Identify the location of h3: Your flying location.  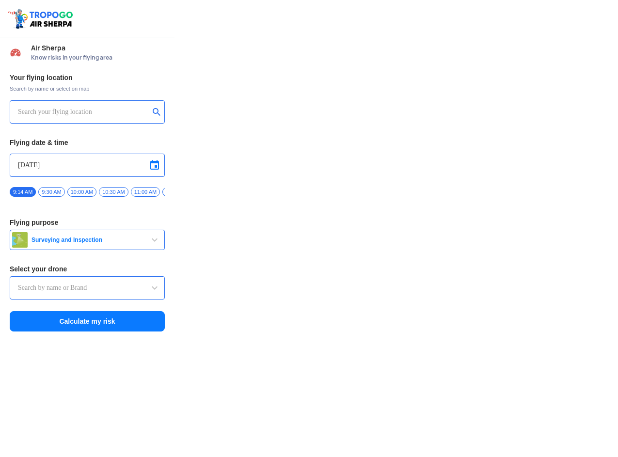
(87, 78).